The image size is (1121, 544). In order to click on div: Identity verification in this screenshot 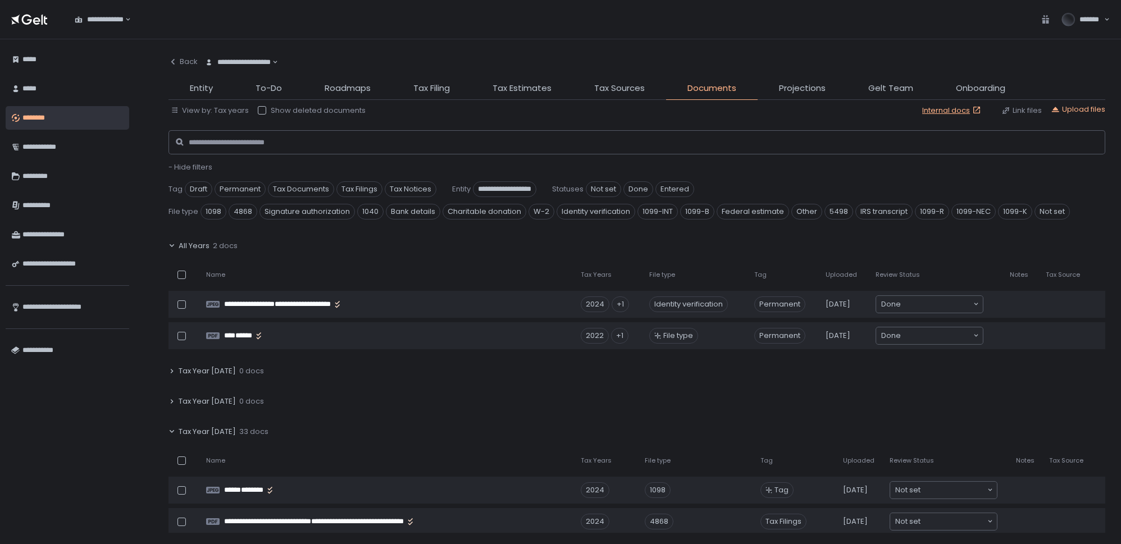, I will do `click(689, 305)`.